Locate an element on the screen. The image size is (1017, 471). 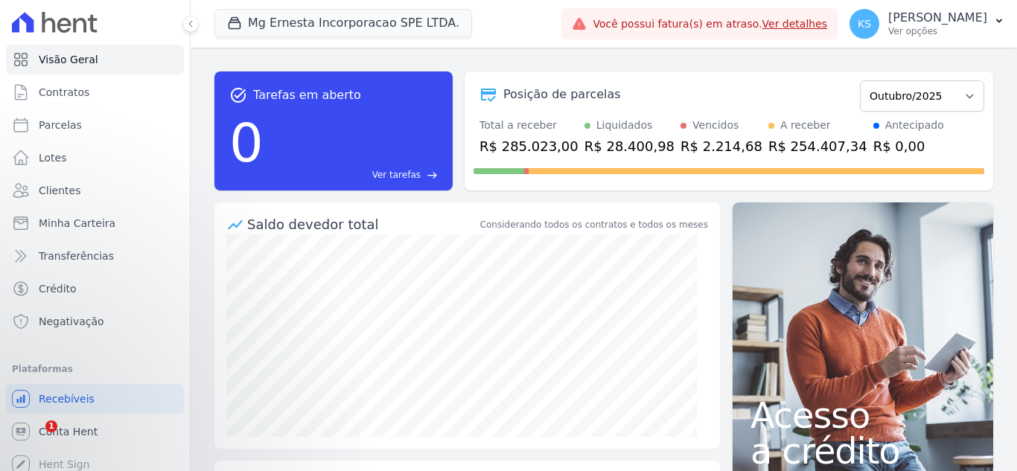
div: Liquidados is located at coordinates (625, 125).